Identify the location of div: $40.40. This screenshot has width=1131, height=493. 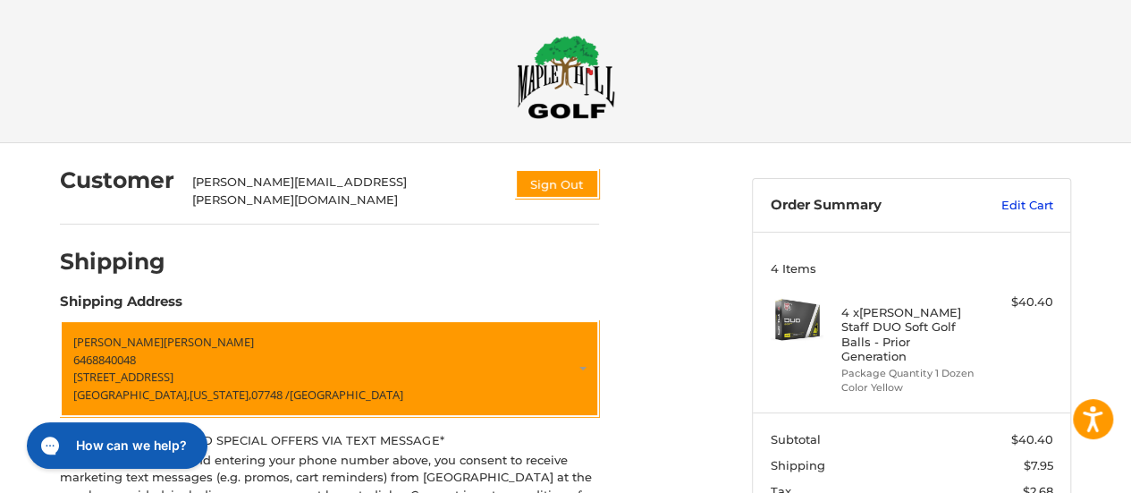
(1017, 302).